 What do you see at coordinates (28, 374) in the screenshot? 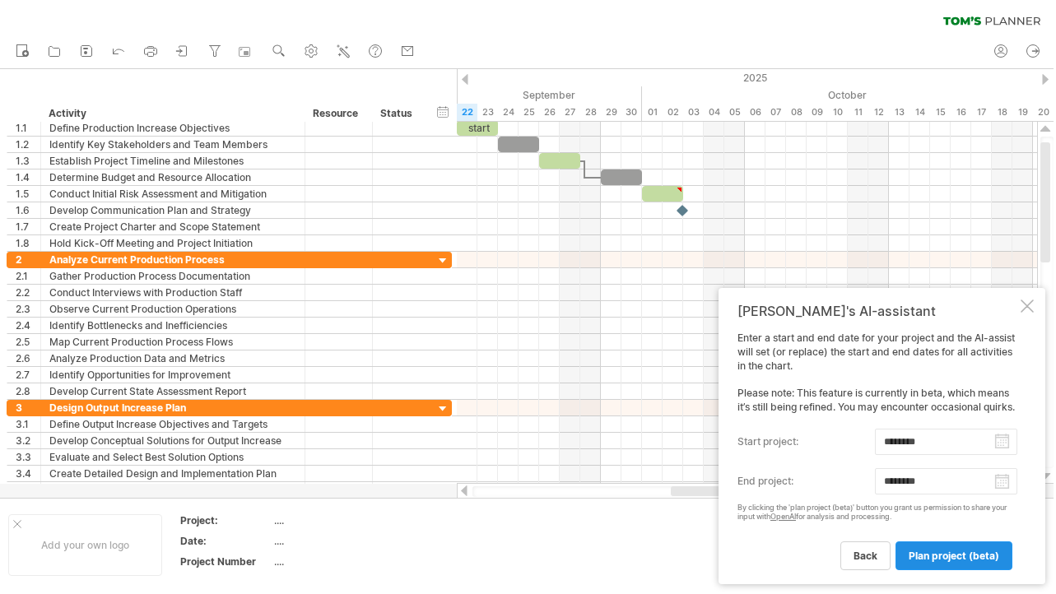
I see `div: 2.7` at bounding box center [28, 374].